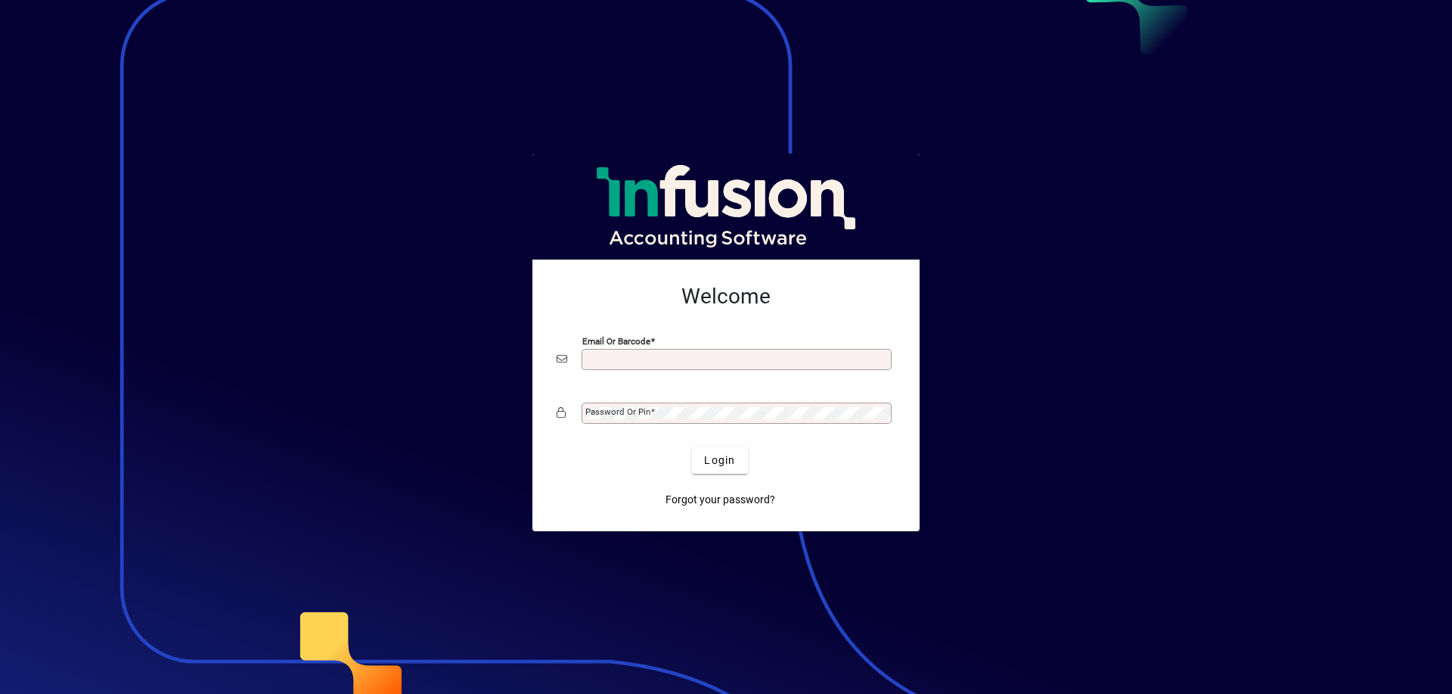 This screenshot has height=694, width=1452. What do you see at coordinates (720, 499) in the screenshot?
I see `a: Forgot your password?` at bounding box center [720, 499].